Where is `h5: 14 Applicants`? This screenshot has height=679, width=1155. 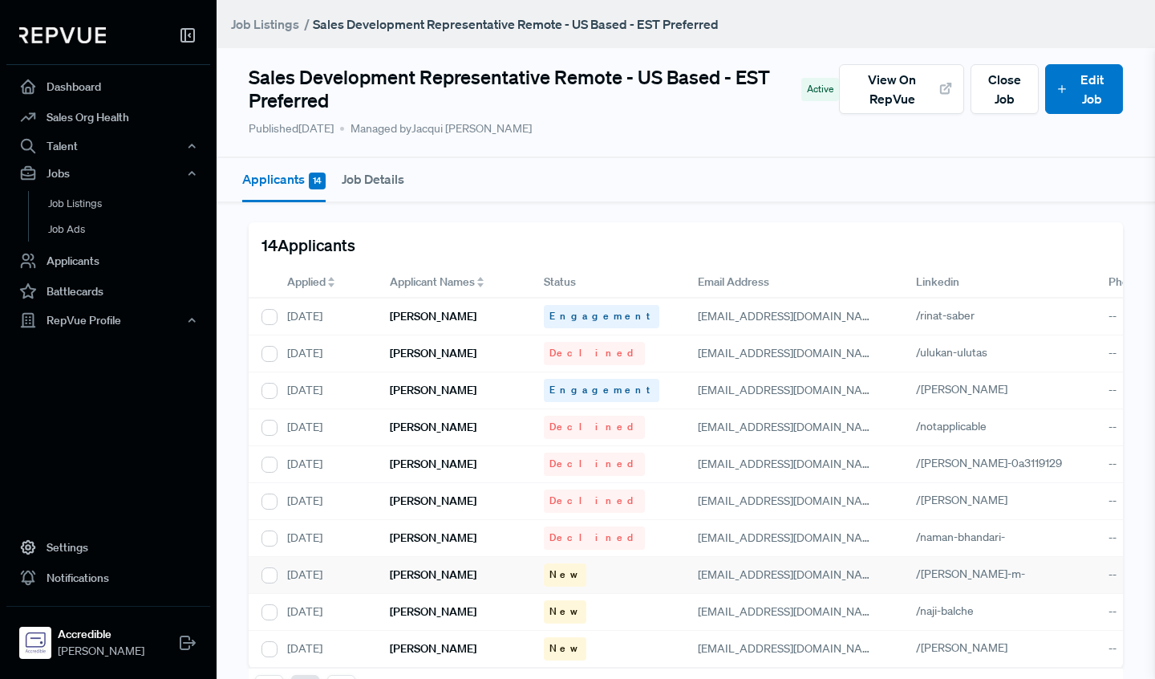
h5: 14 Applicants is located at coordinates (308, 245).